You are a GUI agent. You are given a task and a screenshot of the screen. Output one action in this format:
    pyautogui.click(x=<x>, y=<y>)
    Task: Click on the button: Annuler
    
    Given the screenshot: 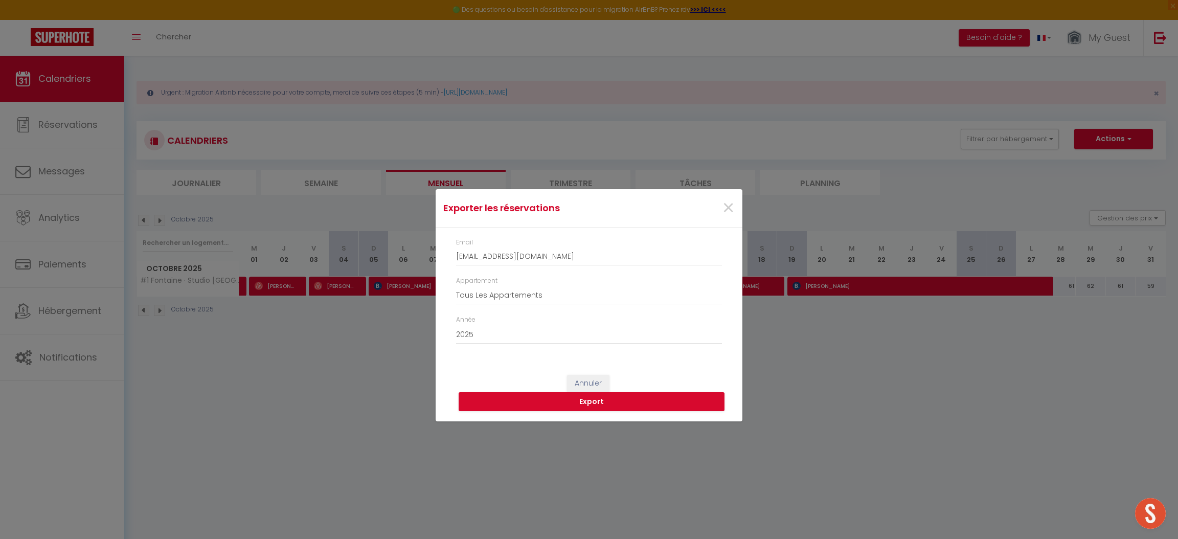 What is the action you would take?
    pyautogui.click(x=588, y=383)
    